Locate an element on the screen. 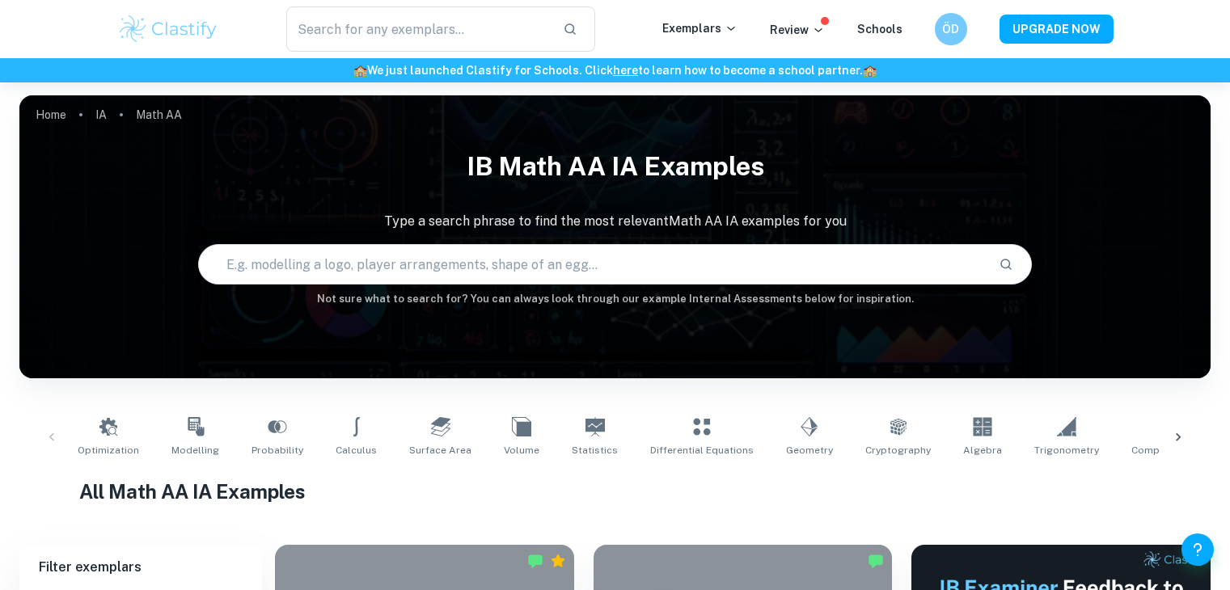  a: Schools is located at coordinates (880, 29).